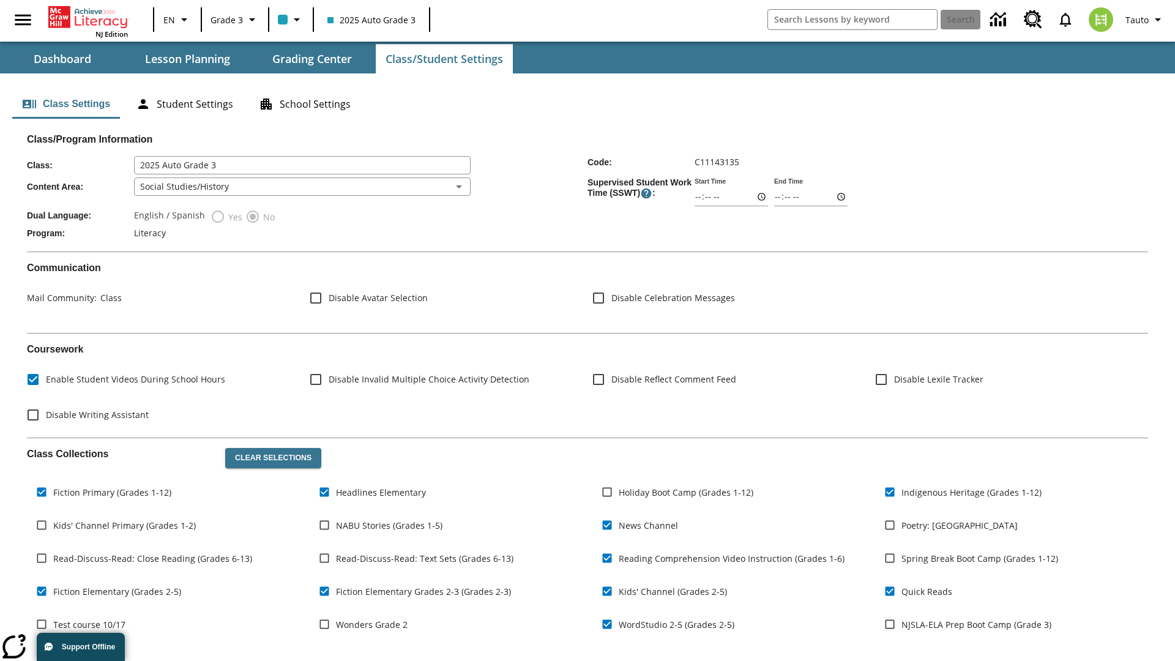  I want to click on label: End Time, so click(788, 181).